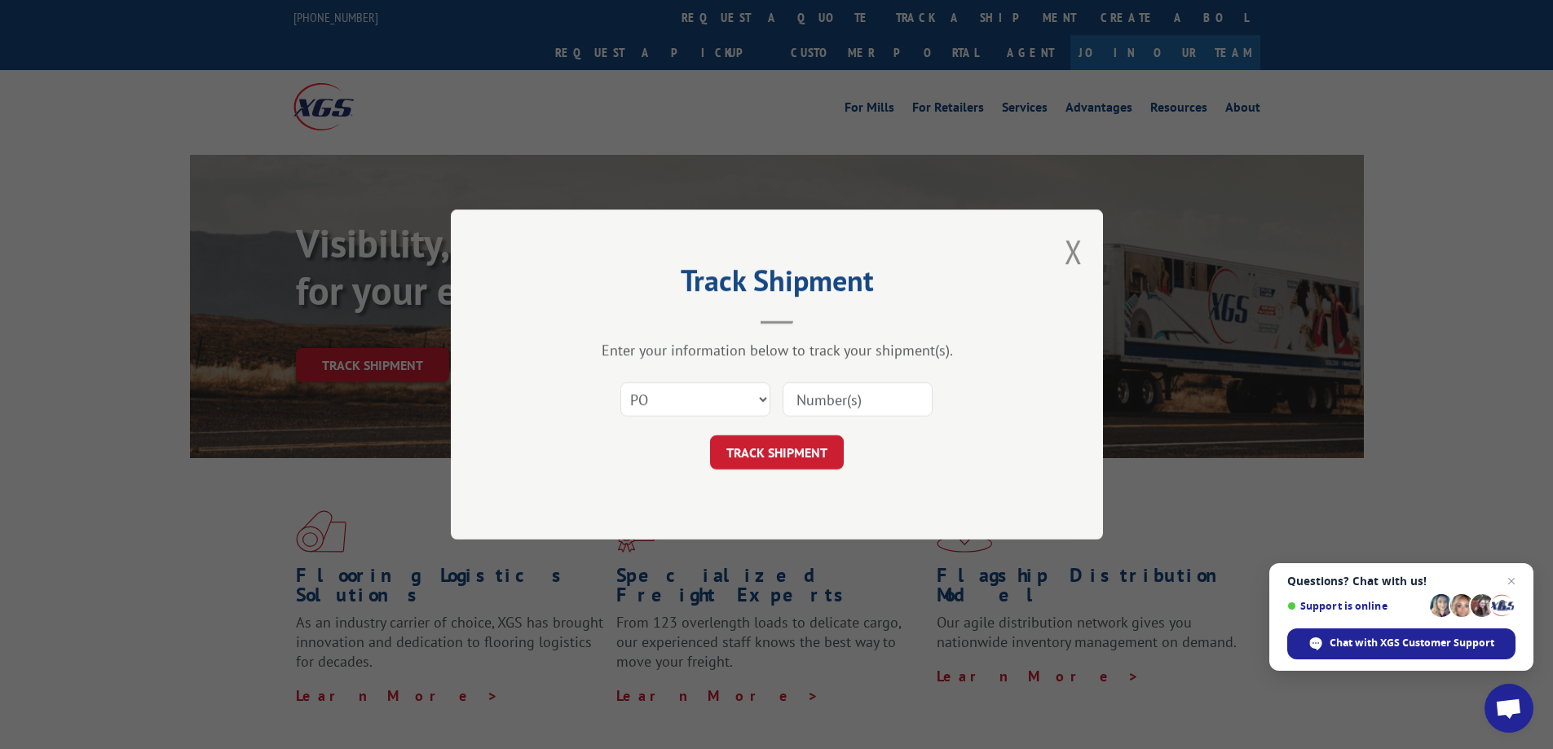  I want to click on span: Support is online, so click(1356, 606).